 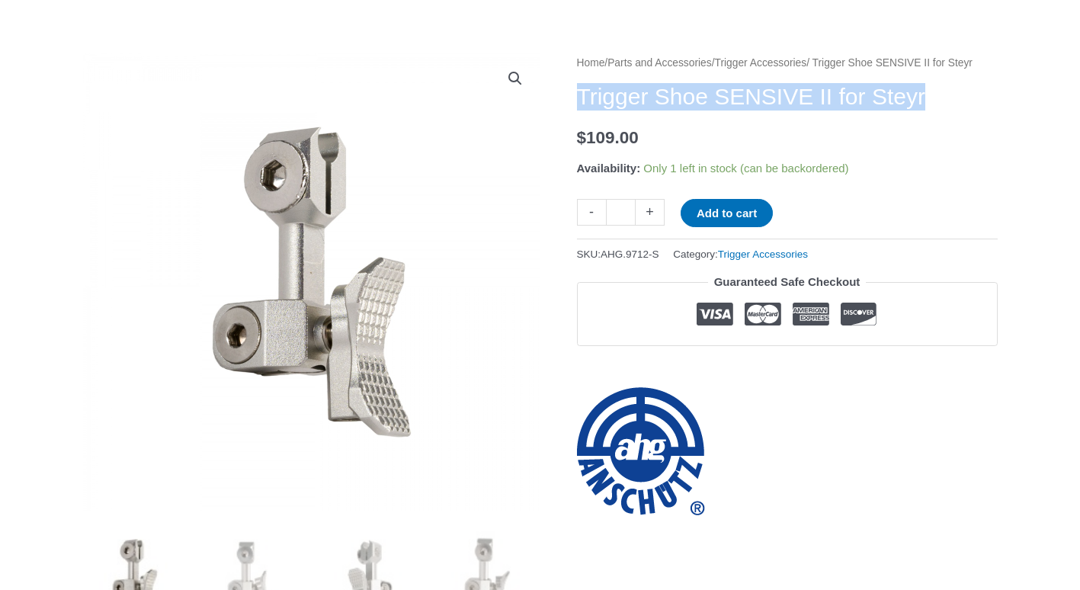 What do you see at coordinates (787, 97) in the screenshot?
I see `h1: Trigger Shoe SENSIVE II for Steyr` at bounding box center [787, 97].